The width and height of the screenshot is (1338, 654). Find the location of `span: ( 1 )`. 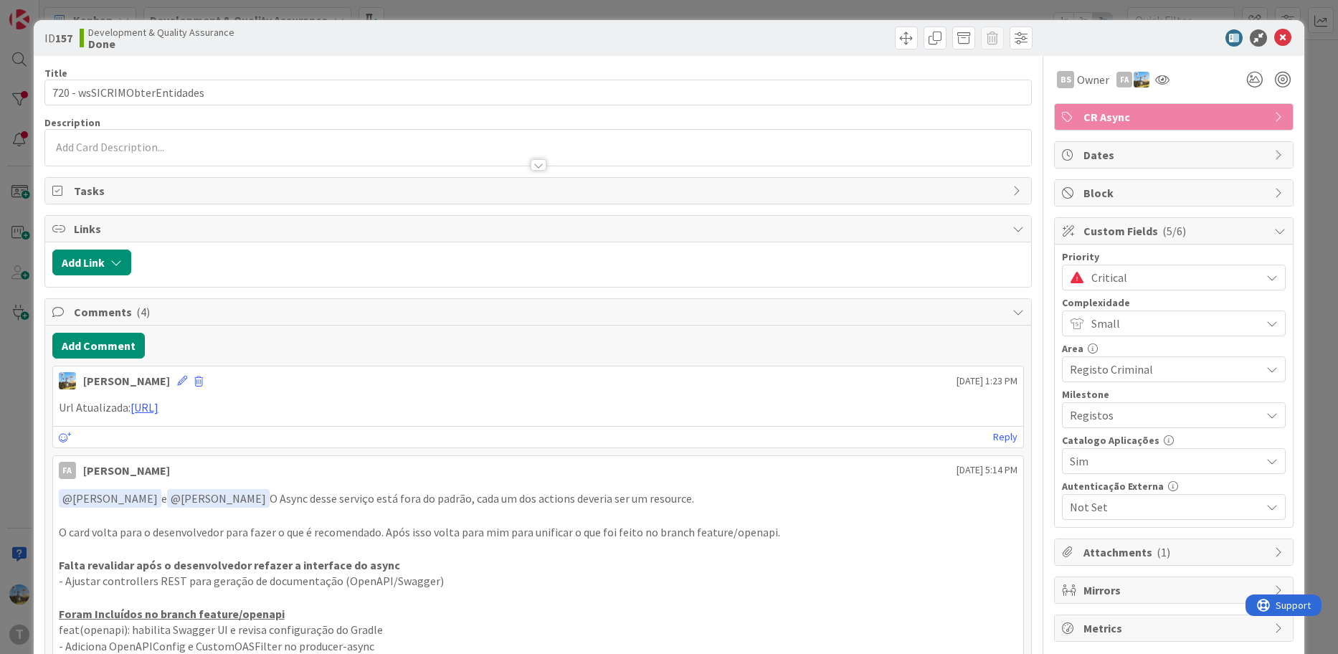

span: ( 1 ) is located at coordinates (1163, 552).